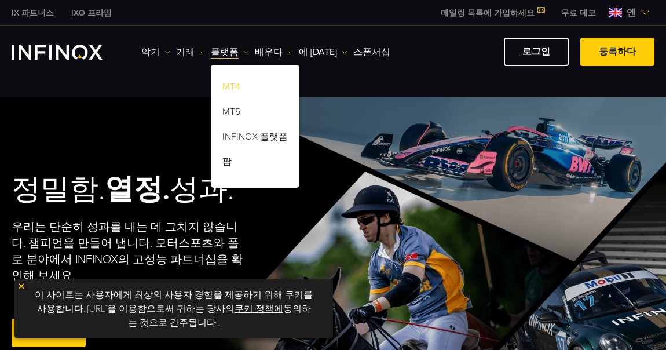 This screenshot has height=350, width=666. Describe the element at coordinates (225, 52) in the screenshot. I see `font: 플랫폼` at that location.